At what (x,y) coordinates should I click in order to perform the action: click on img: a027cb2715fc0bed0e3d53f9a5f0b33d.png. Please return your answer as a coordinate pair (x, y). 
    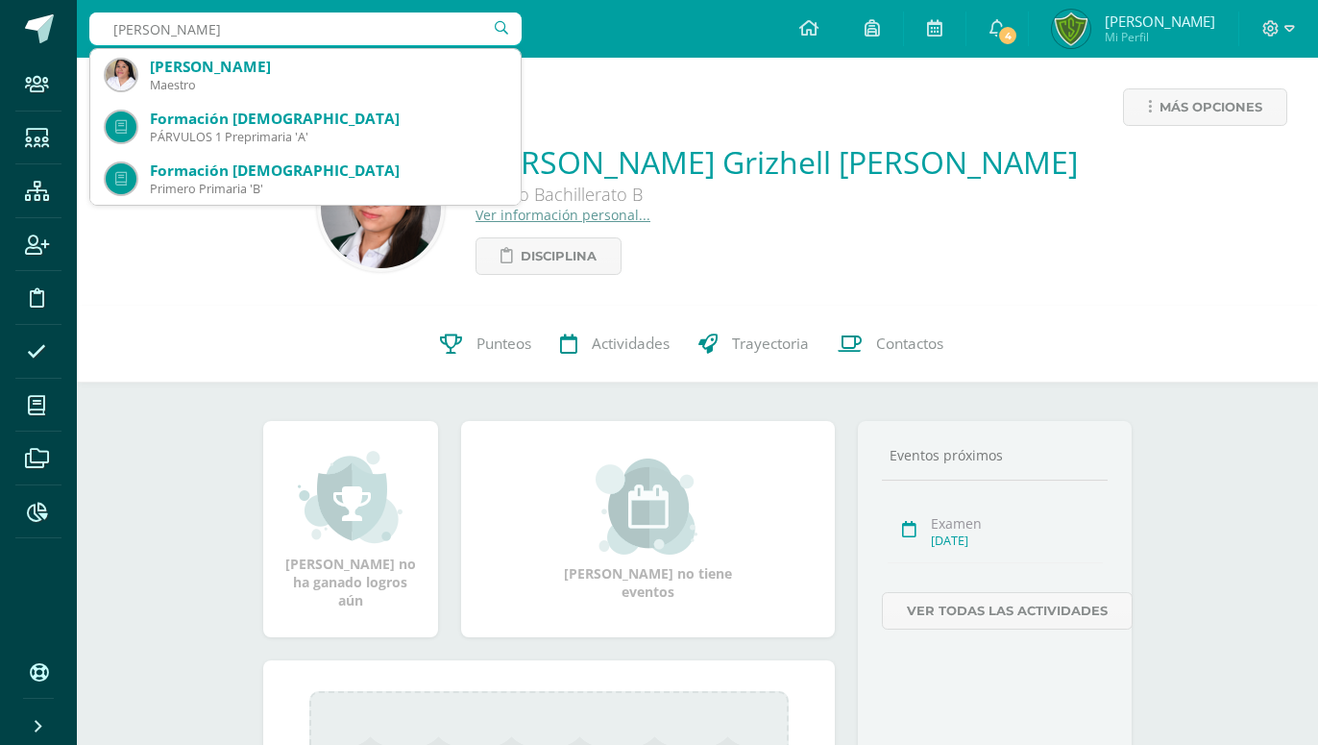
    Looking at the image, I should click on (1071, 29).